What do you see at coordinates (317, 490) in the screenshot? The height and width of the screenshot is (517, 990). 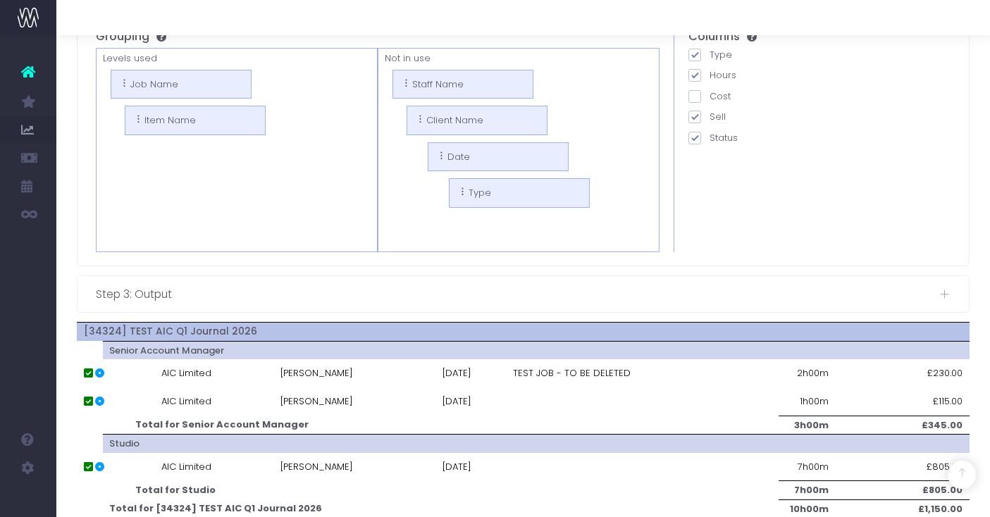 I see `td: Total for Studio` at bounding box center [317, 490].